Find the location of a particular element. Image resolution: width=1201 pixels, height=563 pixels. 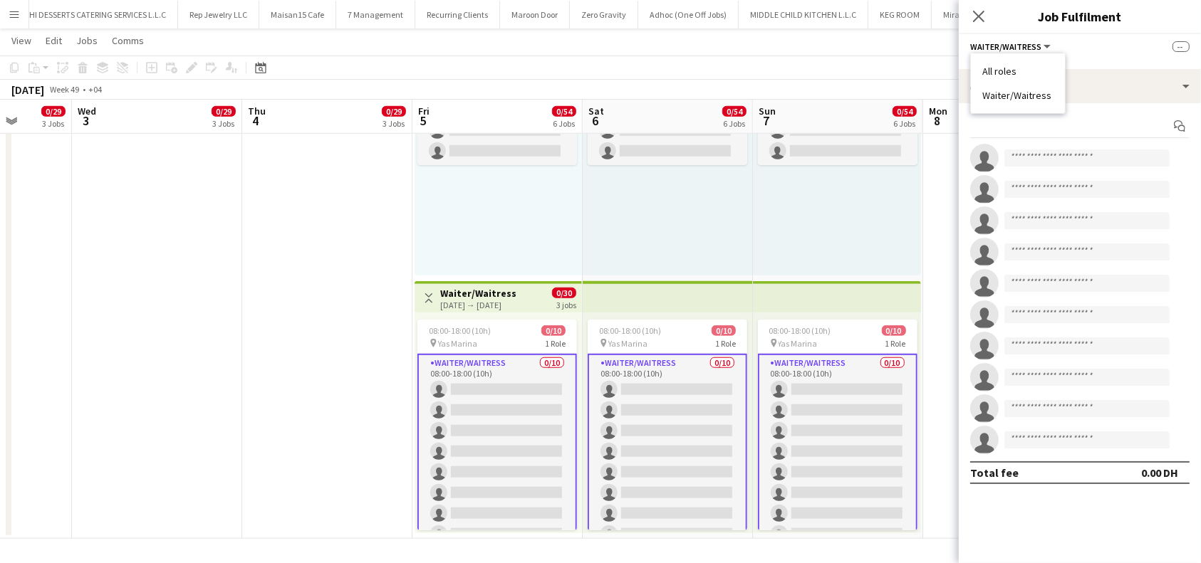

span: 8 is located at coordinates (936, 120).